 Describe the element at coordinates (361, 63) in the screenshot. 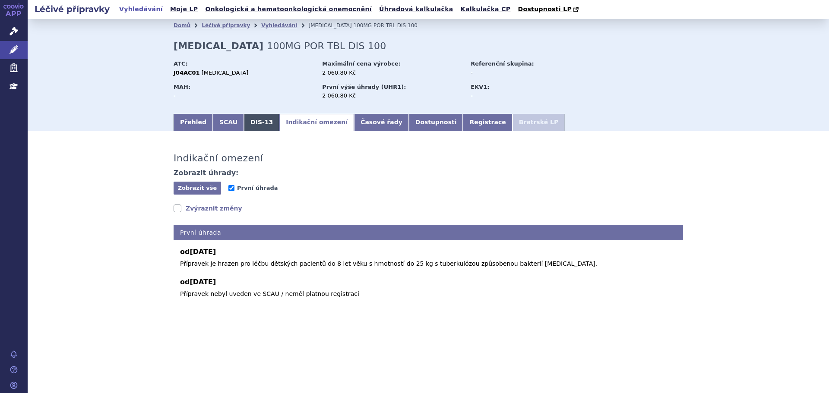

I see `strong: Maximální cena výrobce:` at that location.